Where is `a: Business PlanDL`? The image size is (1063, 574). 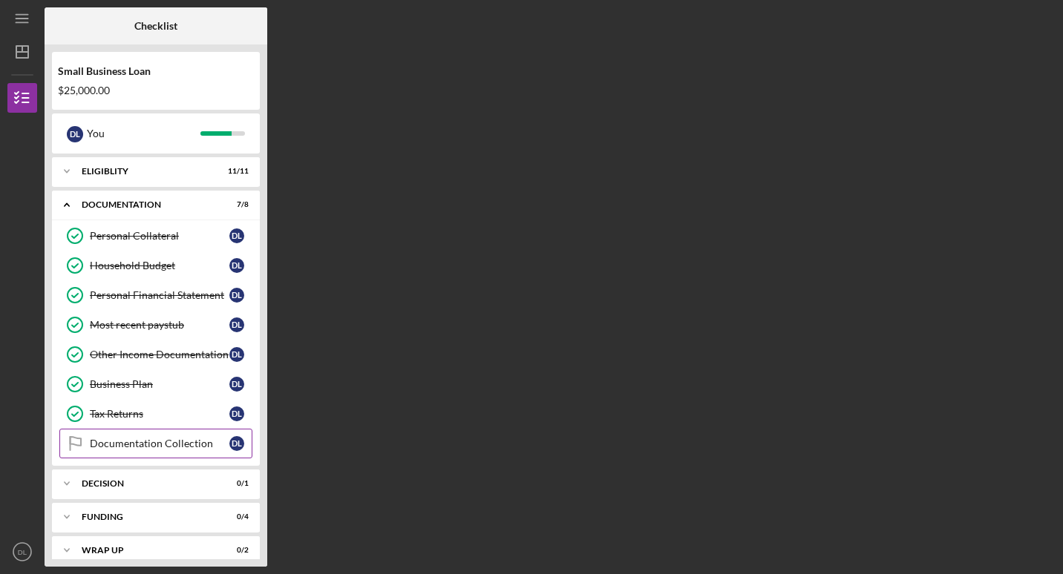
a: Business PlanDL is located at coordinates (156, 384).